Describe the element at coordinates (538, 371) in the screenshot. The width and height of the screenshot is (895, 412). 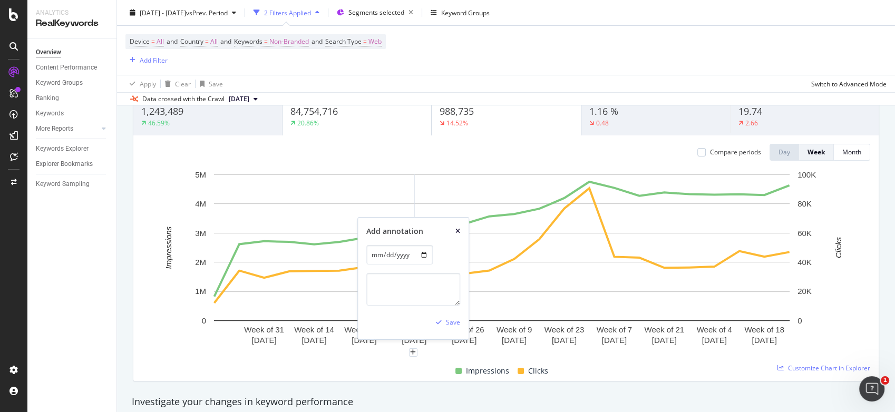
I see `span: Clicks` at that location.